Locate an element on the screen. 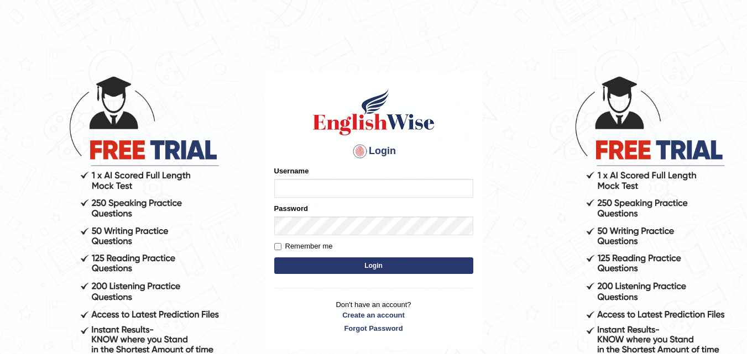 This screenshot has height=354, width=747. h4: Login is located at coordinates (374, 151).